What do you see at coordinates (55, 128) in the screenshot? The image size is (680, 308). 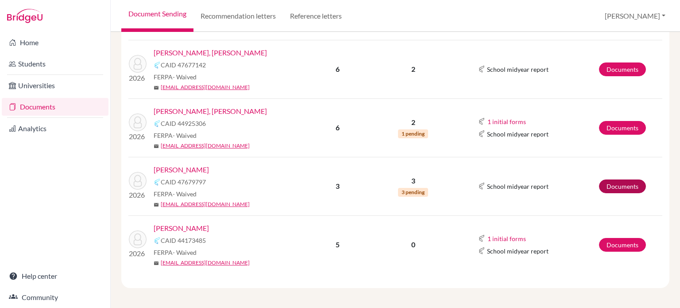 I see `a: Analytics` at bounding box center [55, 128].